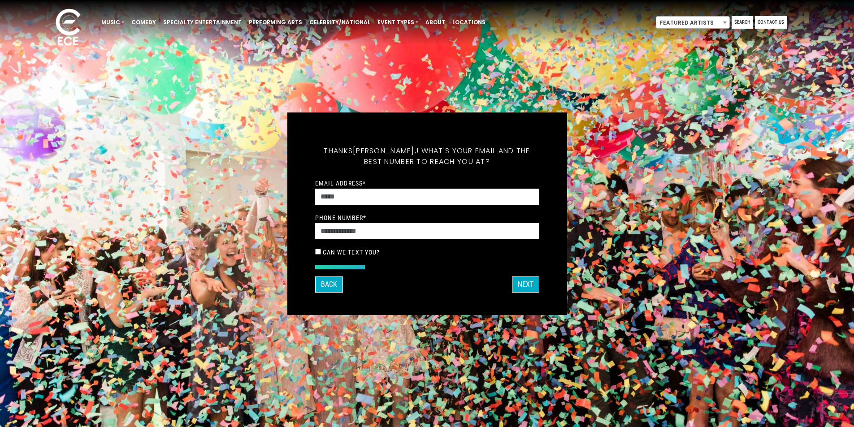 Image resolution: width=854 pixels, height=427 pixels. What do you see at coordinates (469, 22) in the screenshot?
I see `a: Locations` at bounding box center [469, 22].